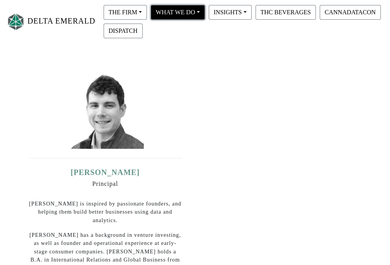  Describe the element at coordinates (105, 183) in the screenshot. I see `h6: Principal` at that location.